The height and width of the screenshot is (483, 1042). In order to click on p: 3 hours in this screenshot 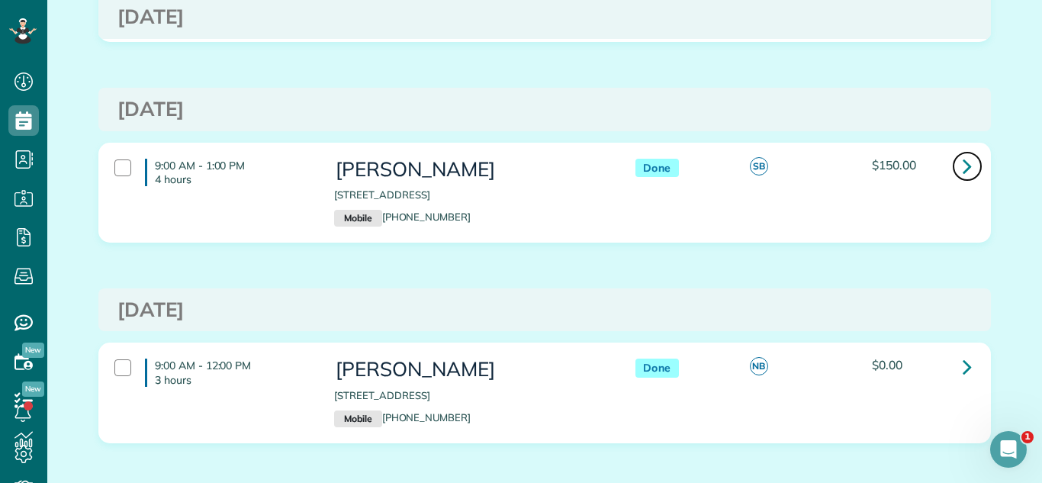, I will do `click(233, 380)`.